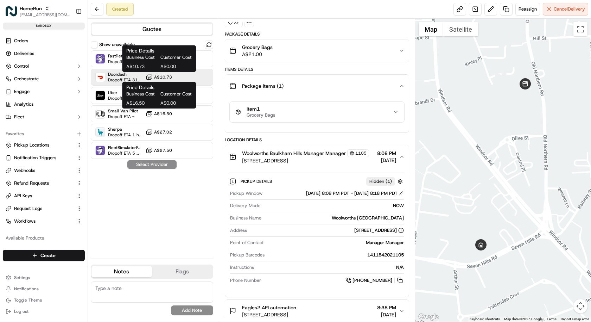 The height and width of the screenshot is (322, 591). What do you see at coordinates (44, 117) in the screenshot?
I see `button: Fleet` at bounding box center [44, 117].